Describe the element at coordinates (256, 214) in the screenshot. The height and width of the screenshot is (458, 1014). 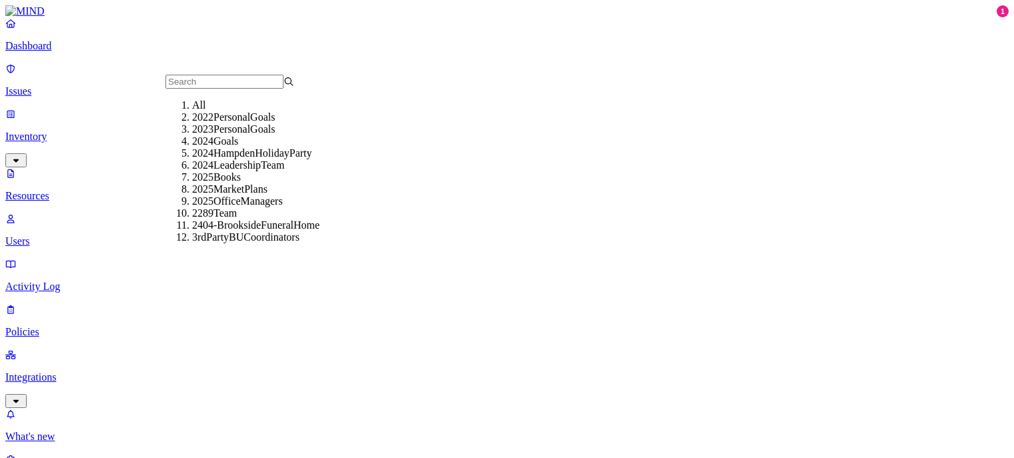
I see `div: 2289Team` at that location.